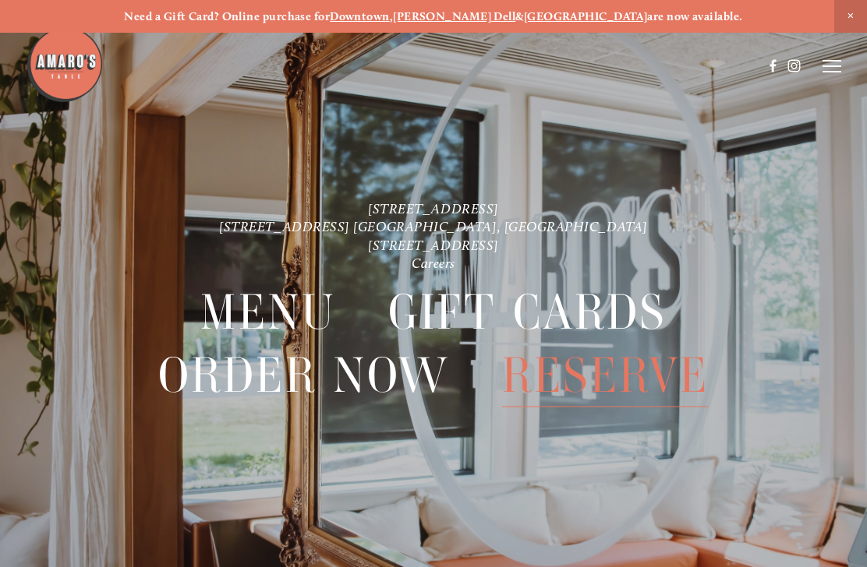 The height and width of the screenshot is (567, 867). What do you see at coordinates (527, 312) in the screenshot?
I see `a: Gift Cards` at bounding box center [527, 312].